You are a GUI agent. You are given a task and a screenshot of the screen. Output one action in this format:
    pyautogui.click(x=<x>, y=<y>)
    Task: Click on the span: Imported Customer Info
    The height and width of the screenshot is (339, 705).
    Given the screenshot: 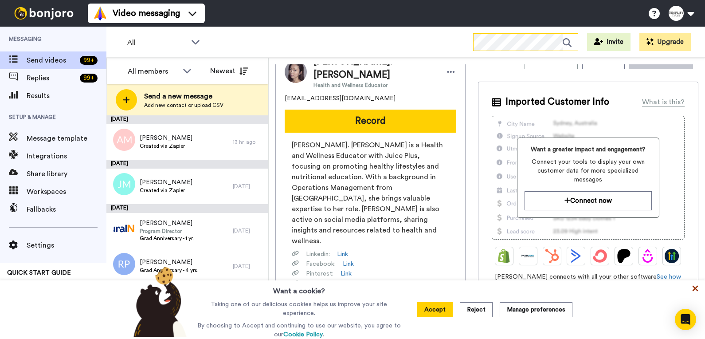 What is the action you would take?
    pyautogui.click(x=557, y=102)
    